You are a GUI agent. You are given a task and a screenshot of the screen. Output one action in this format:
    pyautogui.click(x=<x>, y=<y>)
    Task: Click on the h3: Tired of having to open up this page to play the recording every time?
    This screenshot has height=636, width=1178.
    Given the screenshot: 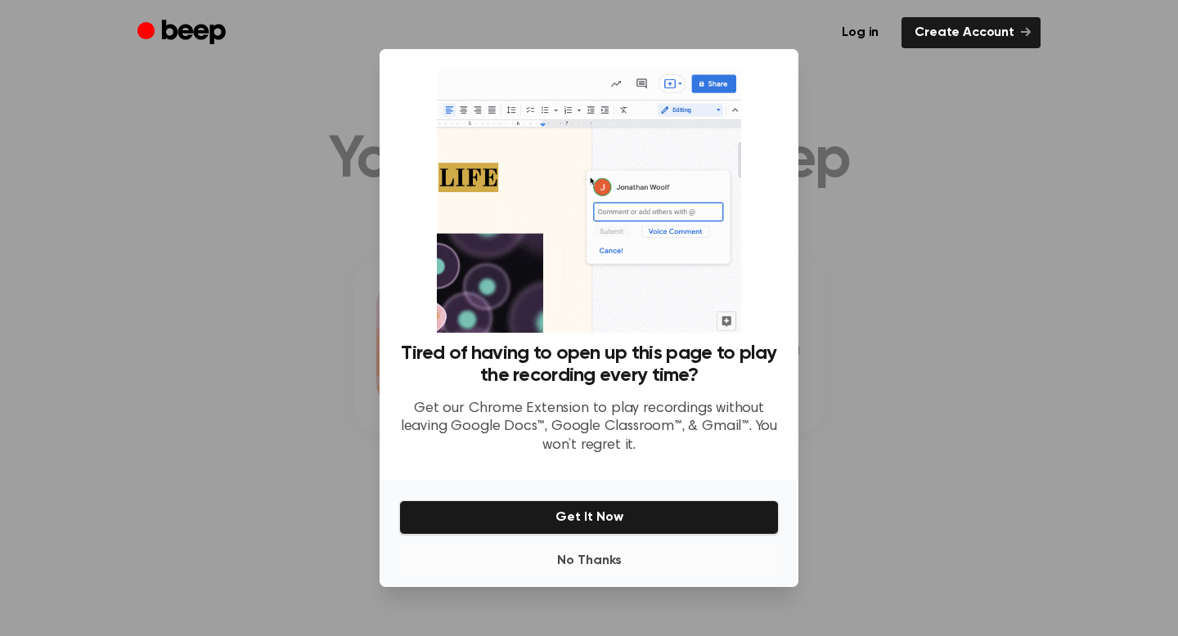 What is the action you would take?
    pyautogui.click(x=589, y=365)
    